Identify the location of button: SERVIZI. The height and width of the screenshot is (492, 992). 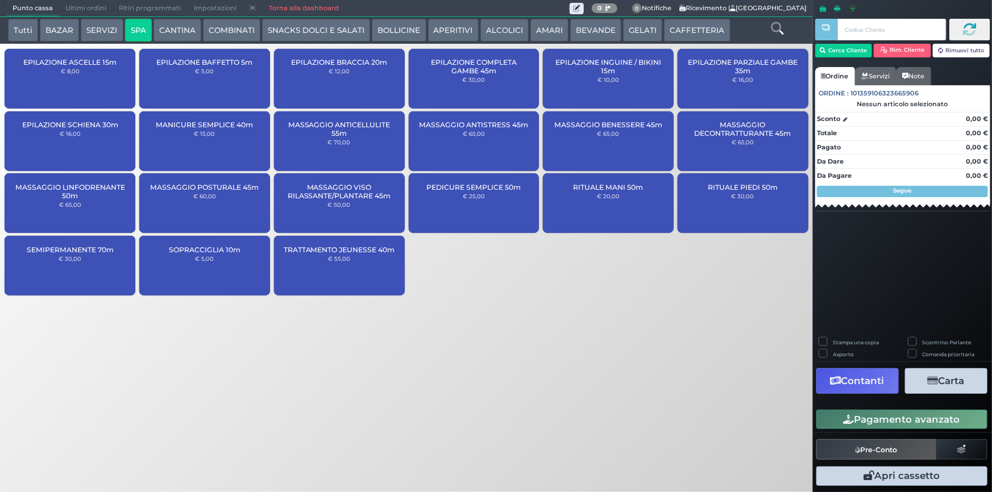
(102, 30).